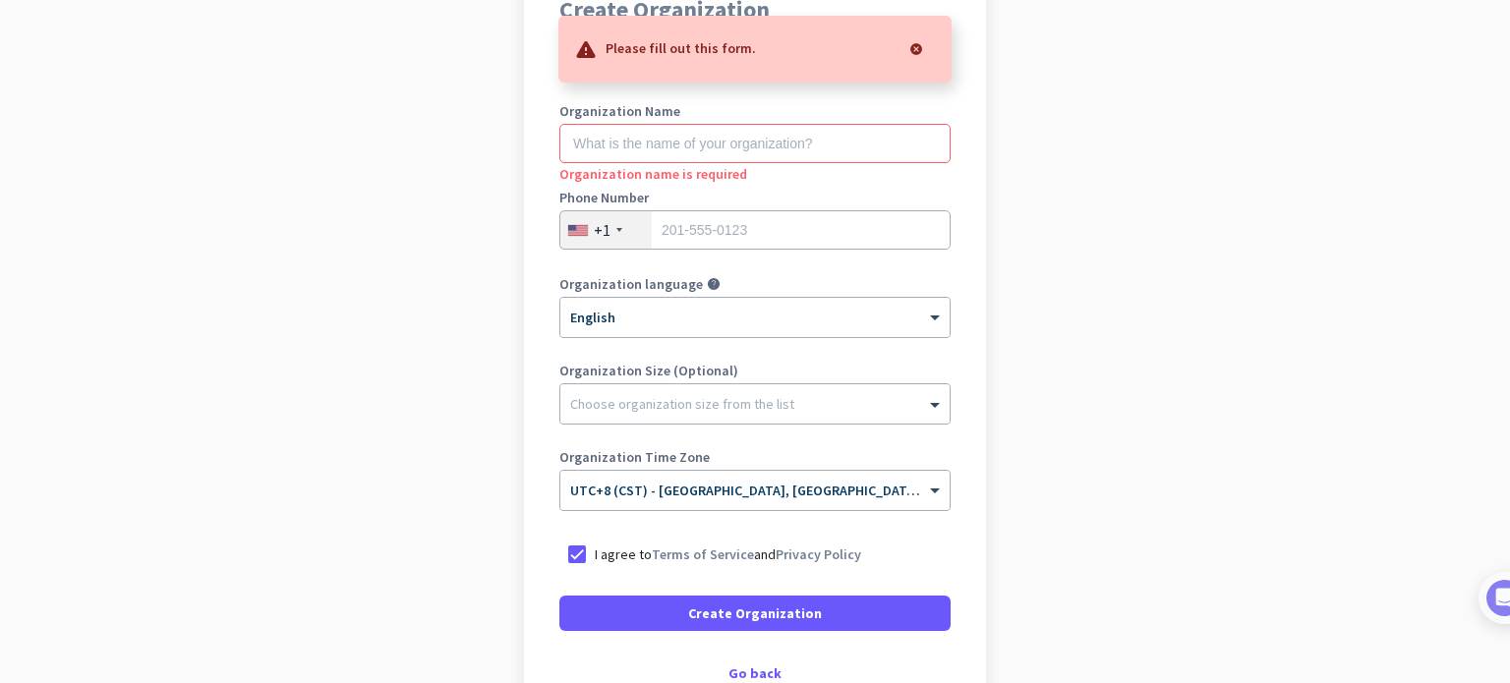 Image resolution: width=1510 pixels, height=683 pixels. What do you see at coordinates (728, 555) in the screenshot?
I see `p: I agree to and` at bounding box center [728, 555].